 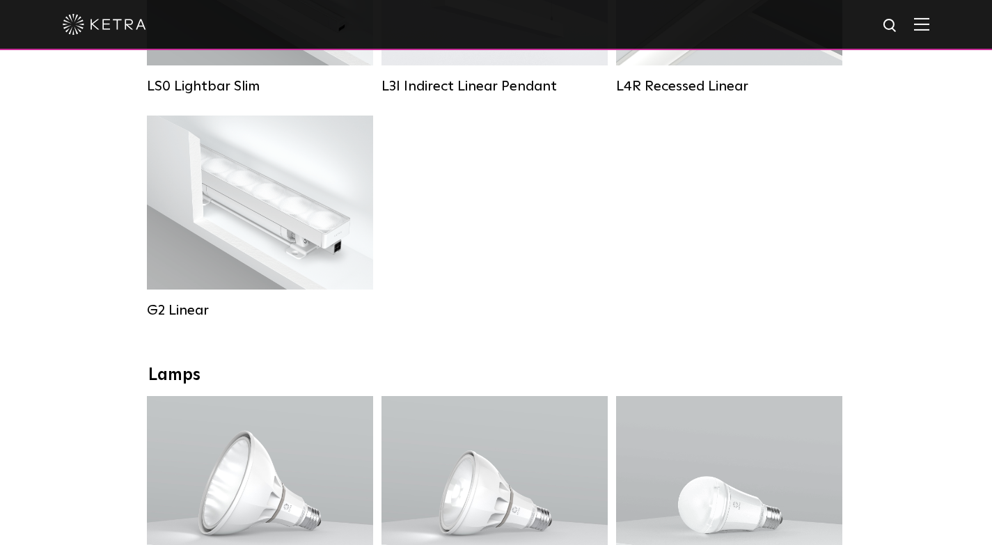 I want to click on div: LS0 Lightbar Slim, so click(x=260, y=86).